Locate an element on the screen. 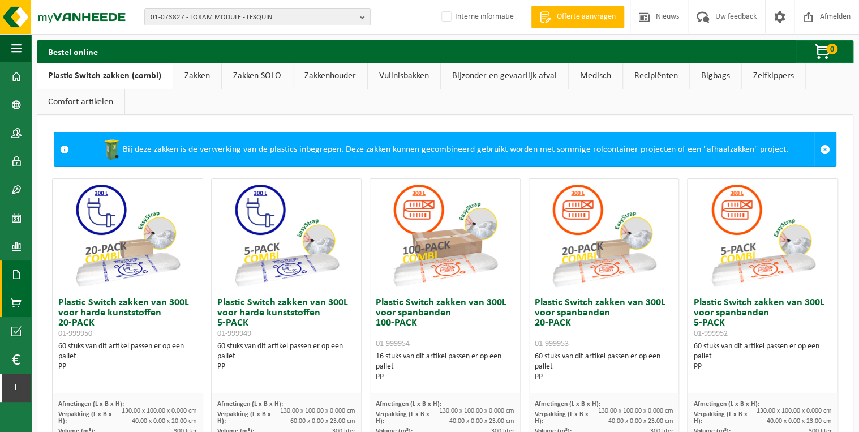 The image size is (859, 432). img: 01-999954 is located at coordinates (445, 235).